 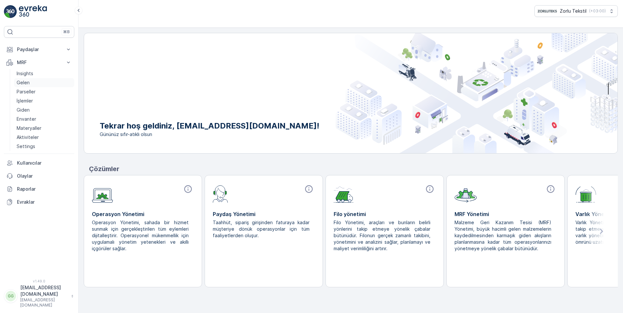 I want to click on p: Envanter, so click(x=26, y=119).